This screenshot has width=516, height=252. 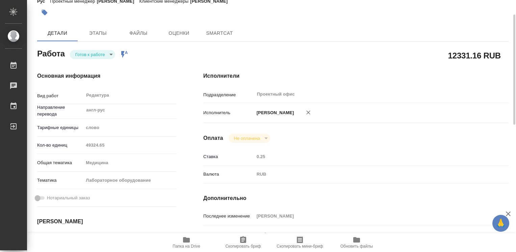 I want to click on div: Лабораторное оборудование, so click(x=130, y=180).